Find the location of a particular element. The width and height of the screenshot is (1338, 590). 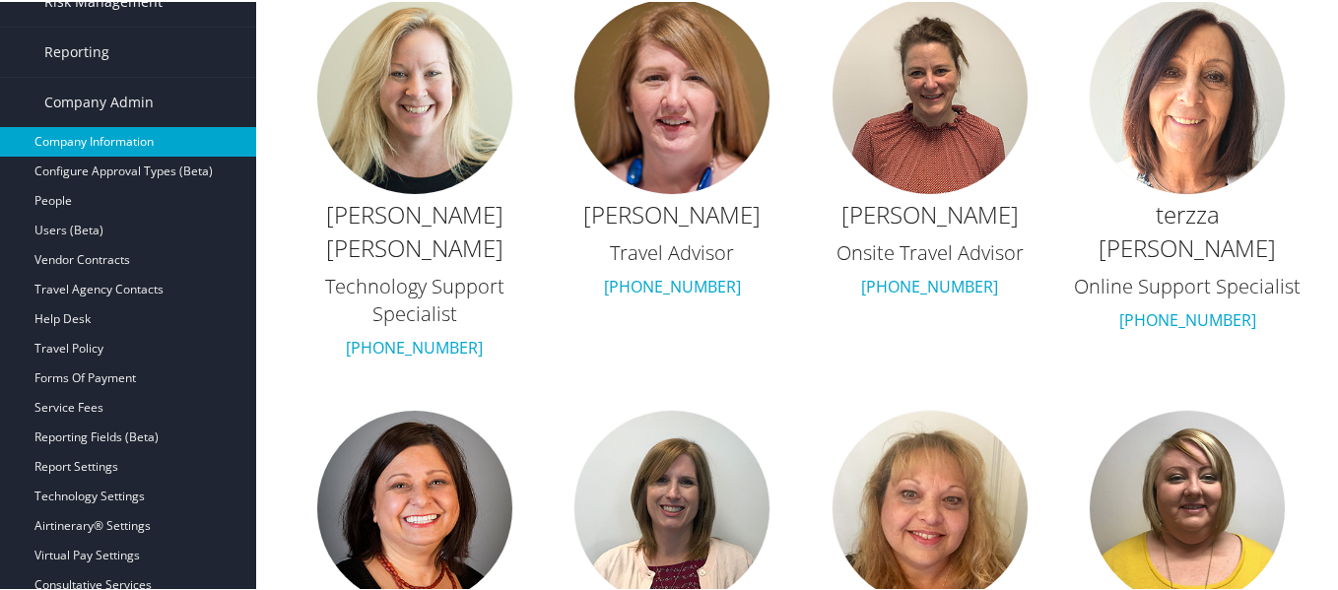

h3: Online Support Specialist is located at coordinates (1188, 285).